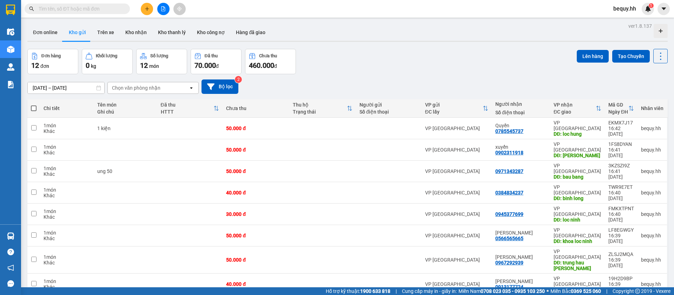 This screenshot has width=674, height=295. I want to click on div: 30.000 đ, so click(256, 214).